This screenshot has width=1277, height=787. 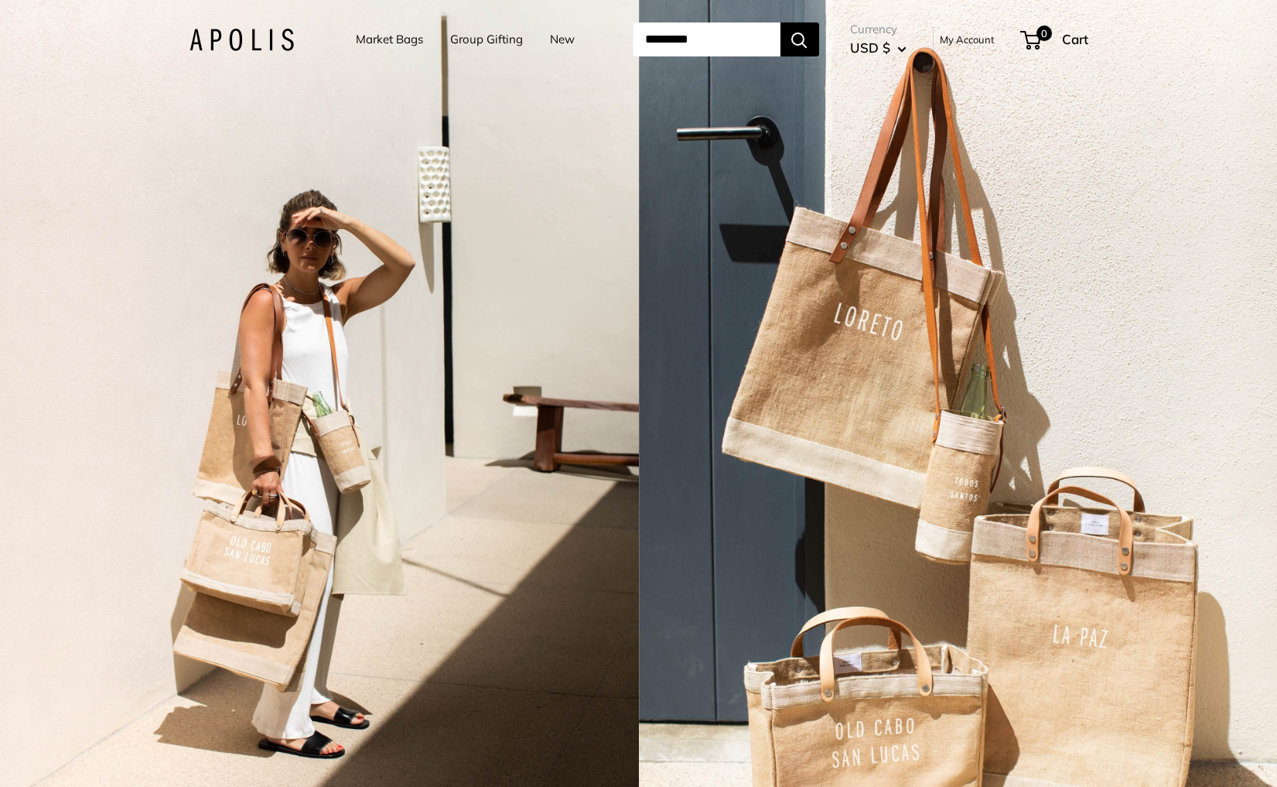 What do you see at coordinates (241, 39) in the screenshot?
I see `img: Apolis` at bounding box center [241, 39].